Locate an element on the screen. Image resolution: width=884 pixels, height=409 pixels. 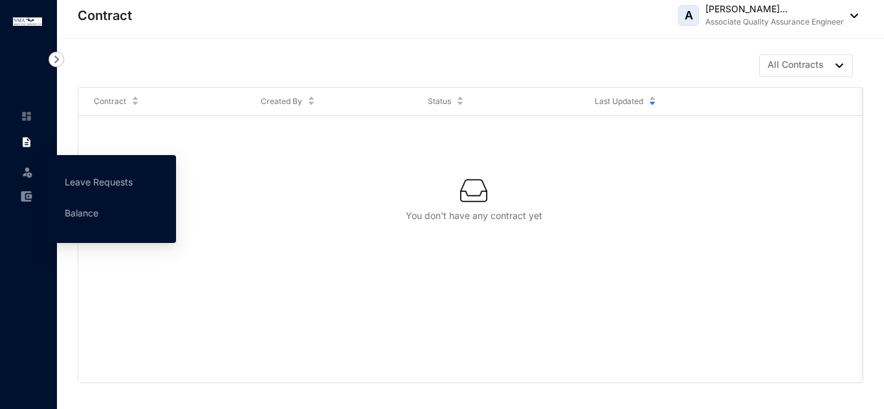
th: Status is located at coordinates (495, 102).